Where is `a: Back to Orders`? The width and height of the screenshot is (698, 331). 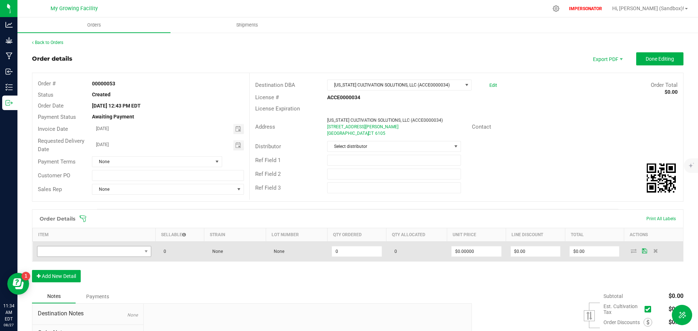
a: Back to Orders is located at coordinates (48, 43).